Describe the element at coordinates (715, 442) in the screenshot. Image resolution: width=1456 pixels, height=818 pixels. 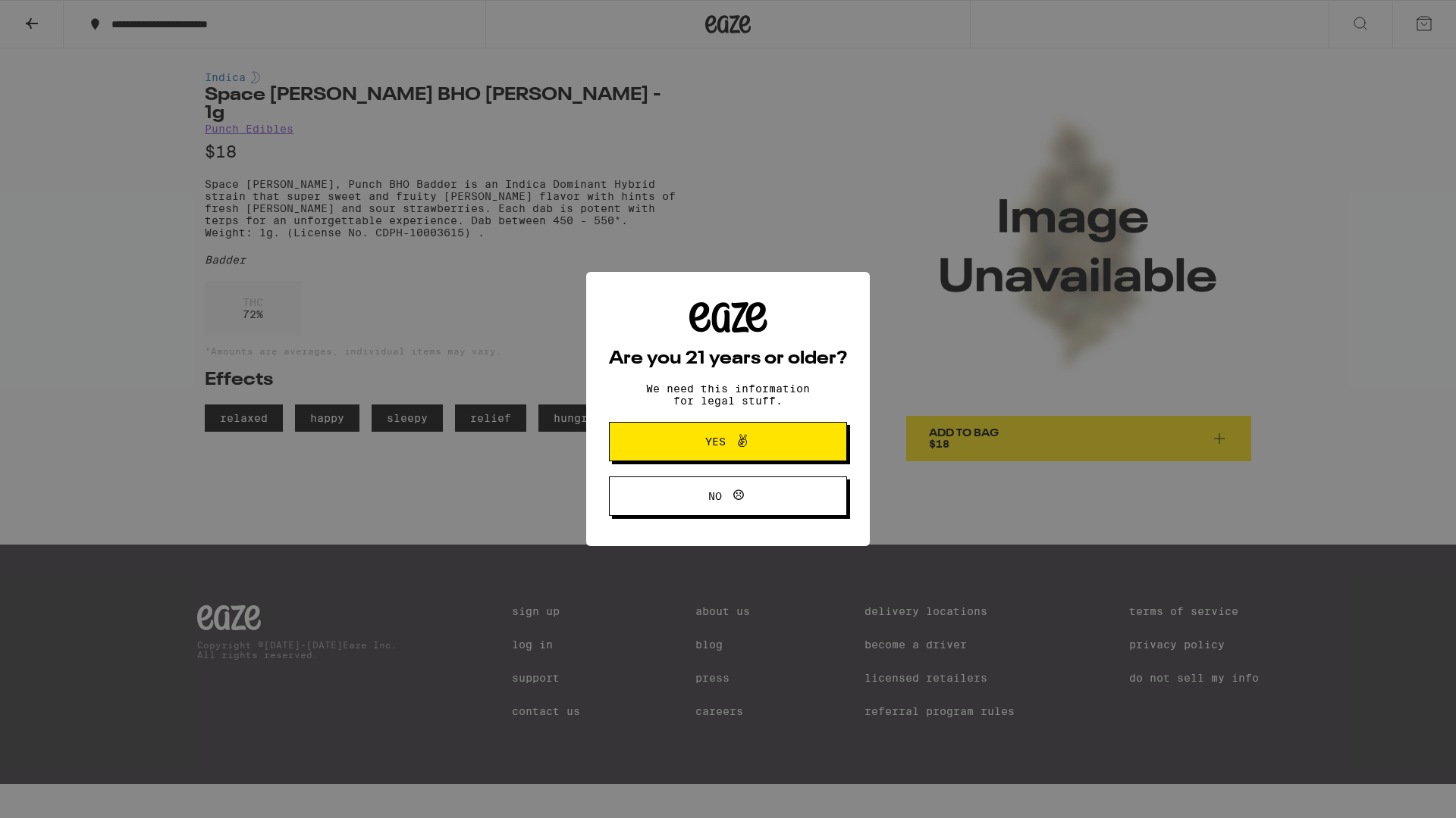
I see `span: Yes` at that location.